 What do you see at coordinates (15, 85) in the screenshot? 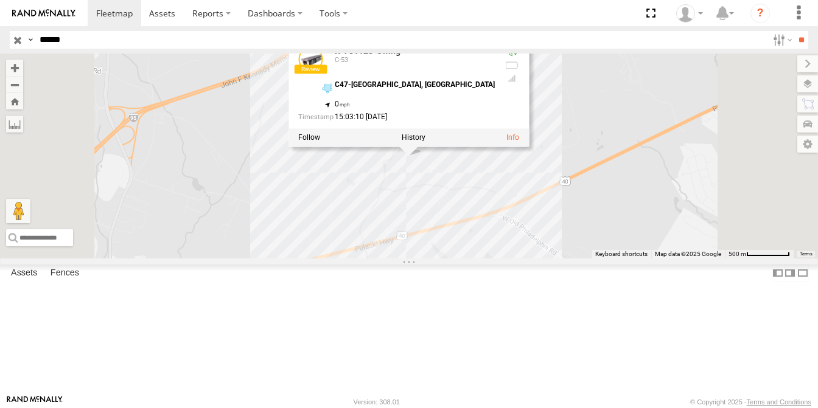
I see `button: Zoom out` at bounding box center [15, 85].